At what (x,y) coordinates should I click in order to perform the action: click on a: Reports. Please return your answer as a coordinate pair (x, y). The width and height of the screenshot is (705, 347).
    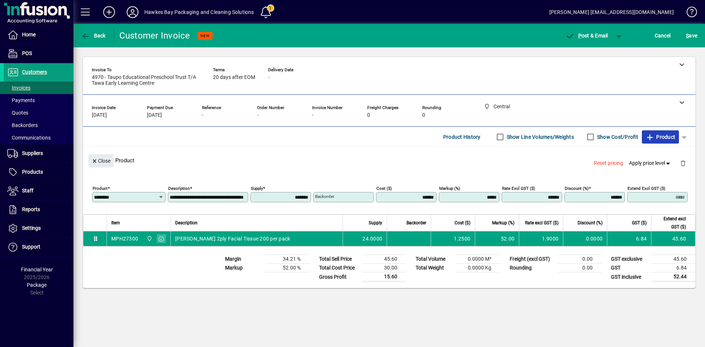
    Looking at the image, I should click on (39, 210).